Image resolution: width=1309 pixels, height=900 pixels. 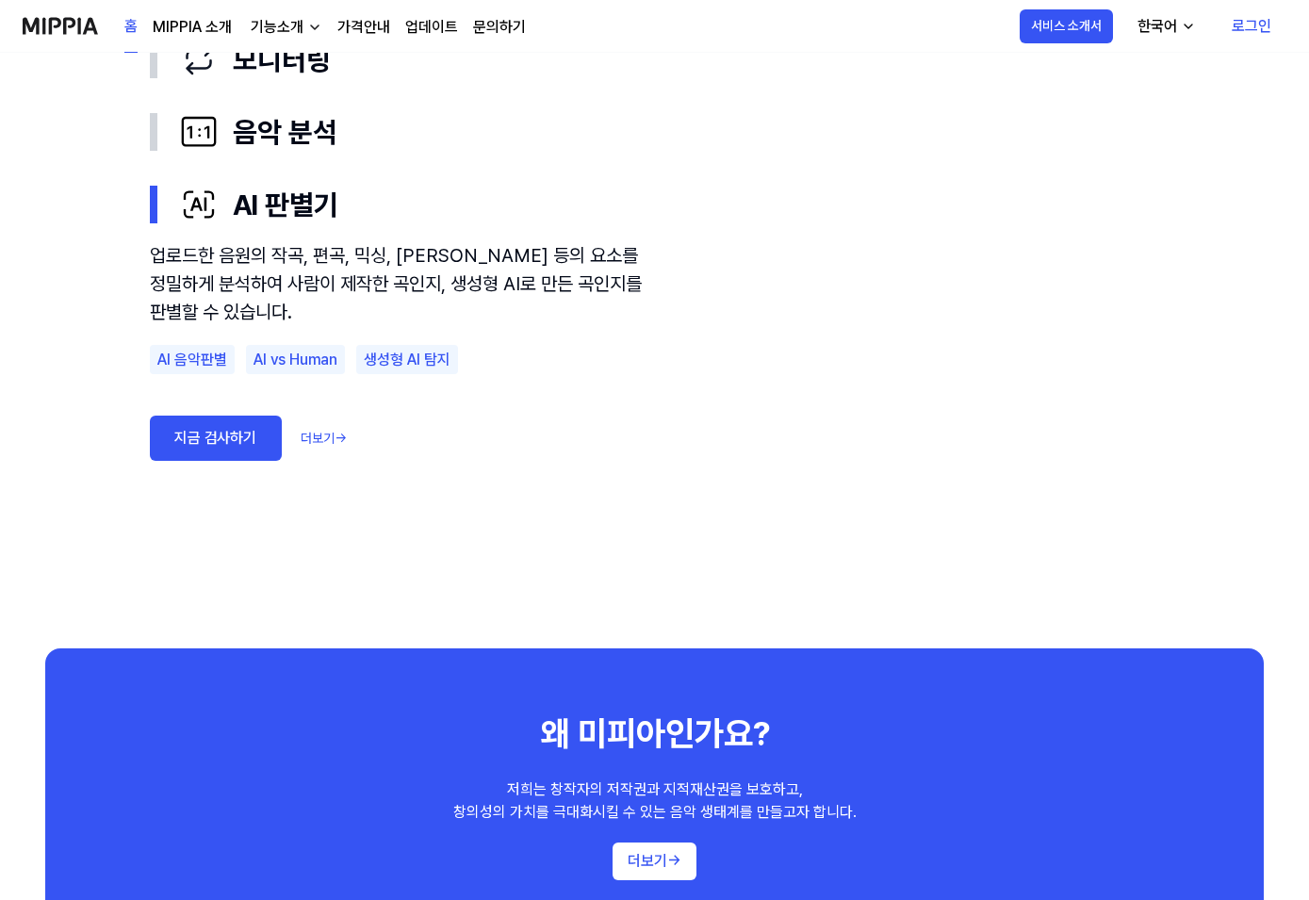 What do you see at coordinates (655, 204) in the screenshot?
I see `button: AI 판별기` at bounding box center [655, 204].